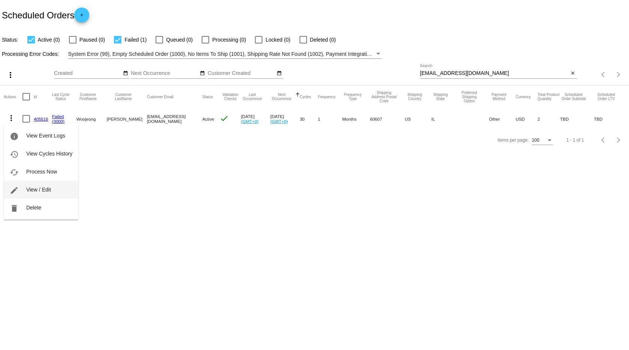 The width and height of the screenshot is (629, 350). I want to click on mat-icon: history, so click(14, 154).